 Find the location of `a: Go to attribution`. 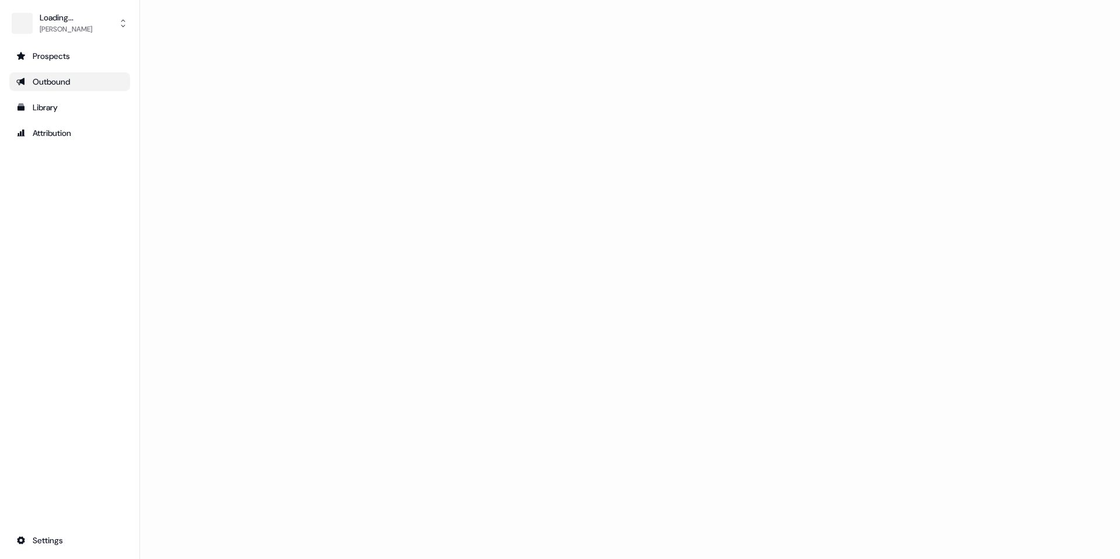

a: Go to attribution is located at coordinates (69, 133).